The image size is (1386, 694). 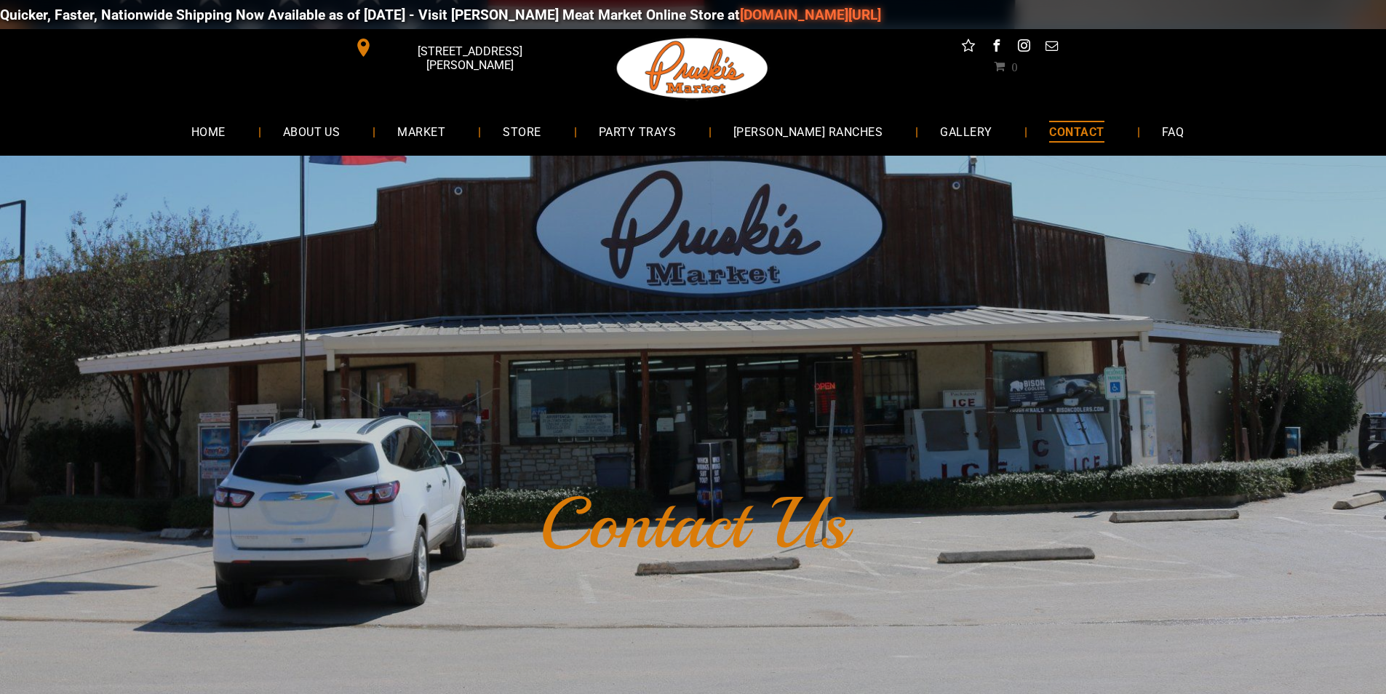 What do you see at coordinates (966, 131) in the screenshot?
I see `a: GALLERY` at bounding box center [966, 131].